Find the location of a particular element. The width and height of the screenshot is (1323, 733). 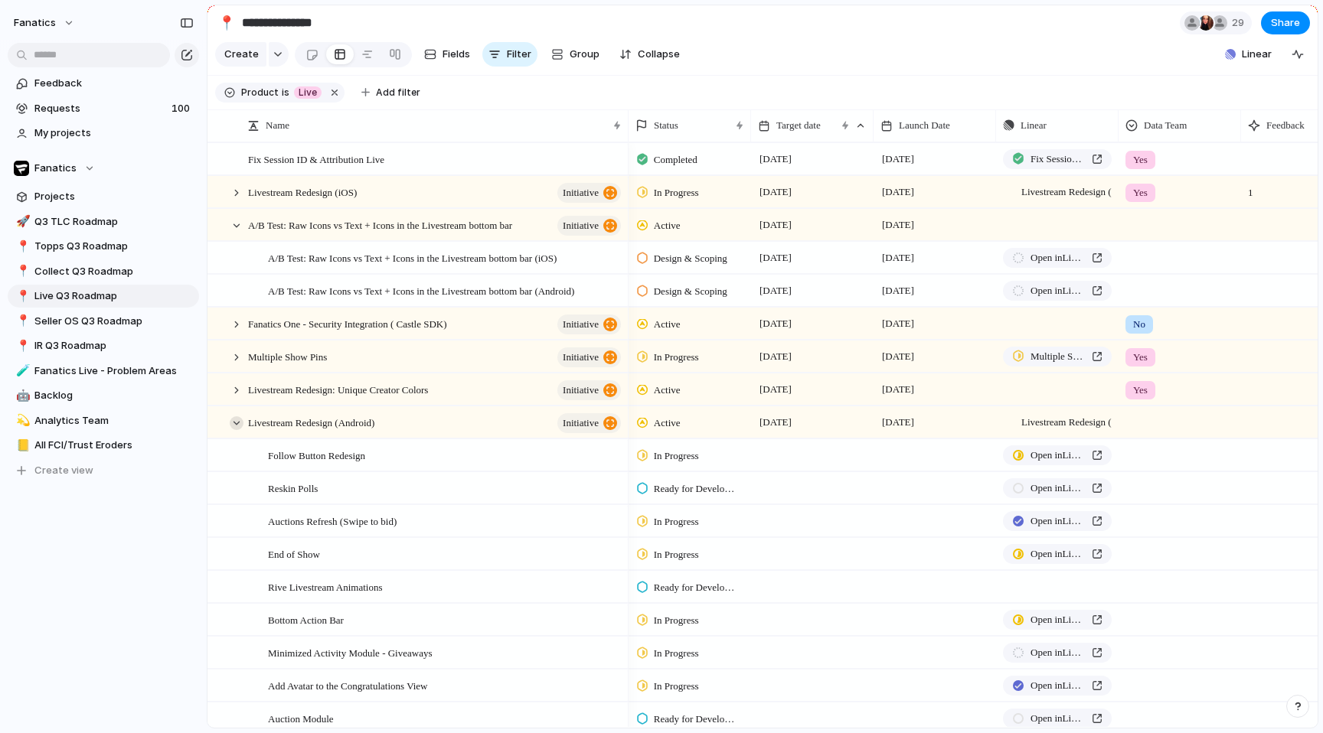

span: A/B Test: Raw Icons vs Text + Icons in the Livestream bottom bar (Android) is located at coordinates (421, 290).